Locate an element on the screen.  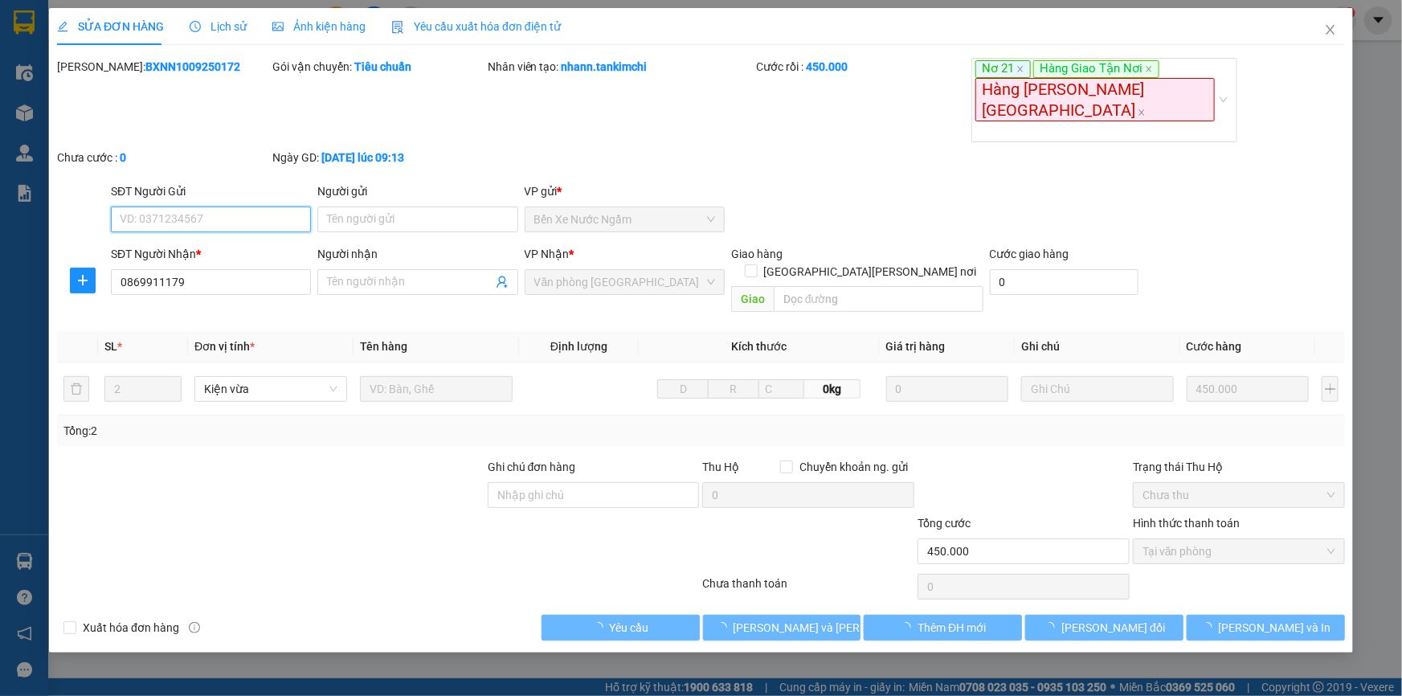
span: Tổng cước is located at coordinates (944, 523).